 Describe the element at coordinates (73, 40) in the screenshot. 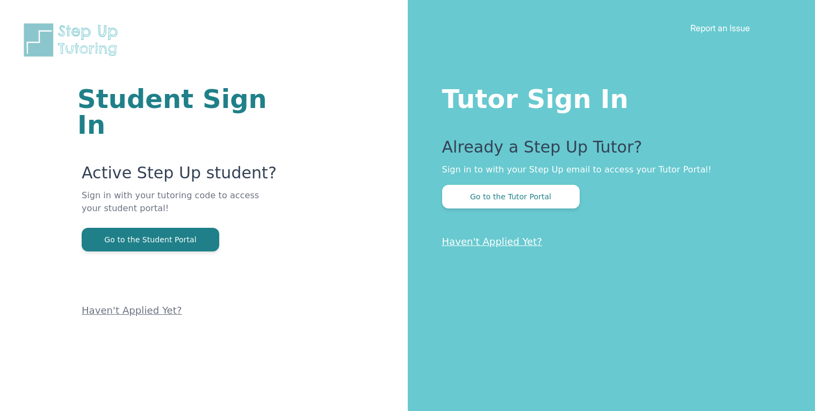

I see `img: Step Up Tutoring horizontal logo` at that location.